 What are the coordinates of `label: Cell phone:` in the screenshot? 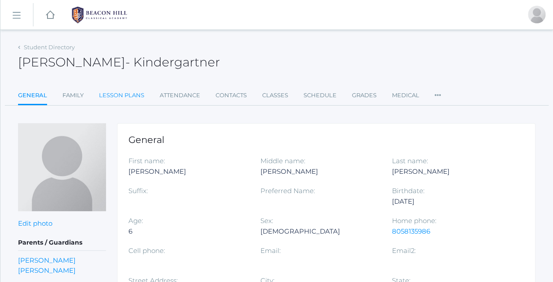 It's located at (146, 250).